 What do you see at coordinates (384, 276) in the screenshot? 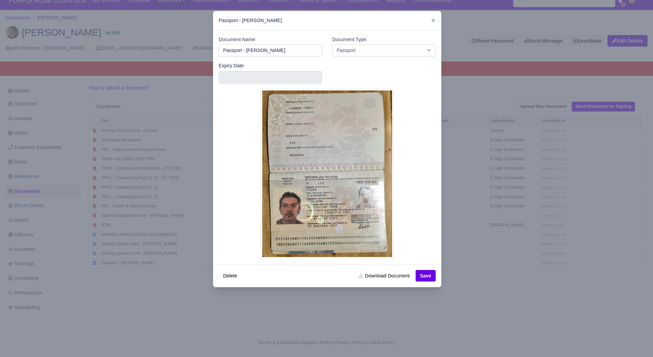
I see `a: Download Document` at bounding box center [384, 276].